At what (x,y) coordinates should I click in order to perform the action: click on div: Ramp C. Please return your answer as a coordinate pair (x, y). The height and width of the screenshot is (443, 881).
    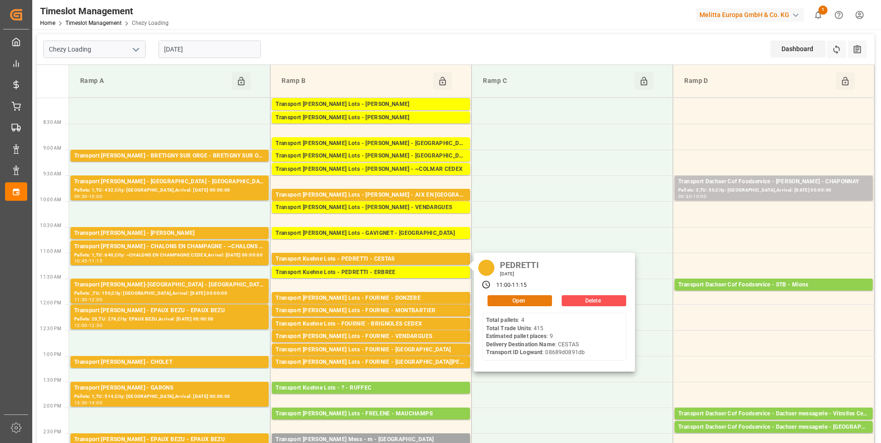
    Looking at the image, I should click on (557, 81).